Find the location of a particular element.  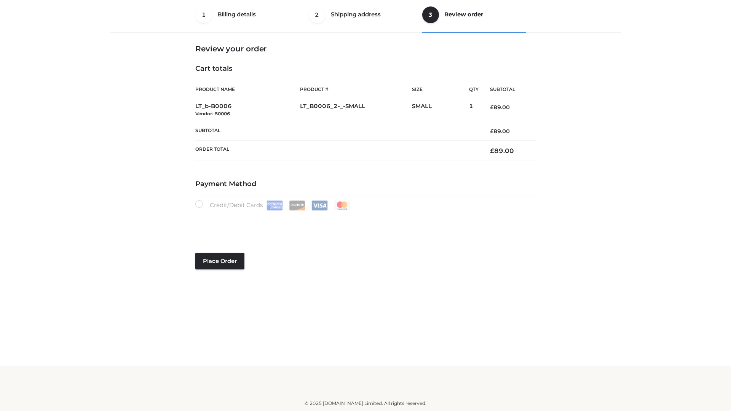

img: Mastercard is located at coordinates (342, 205).